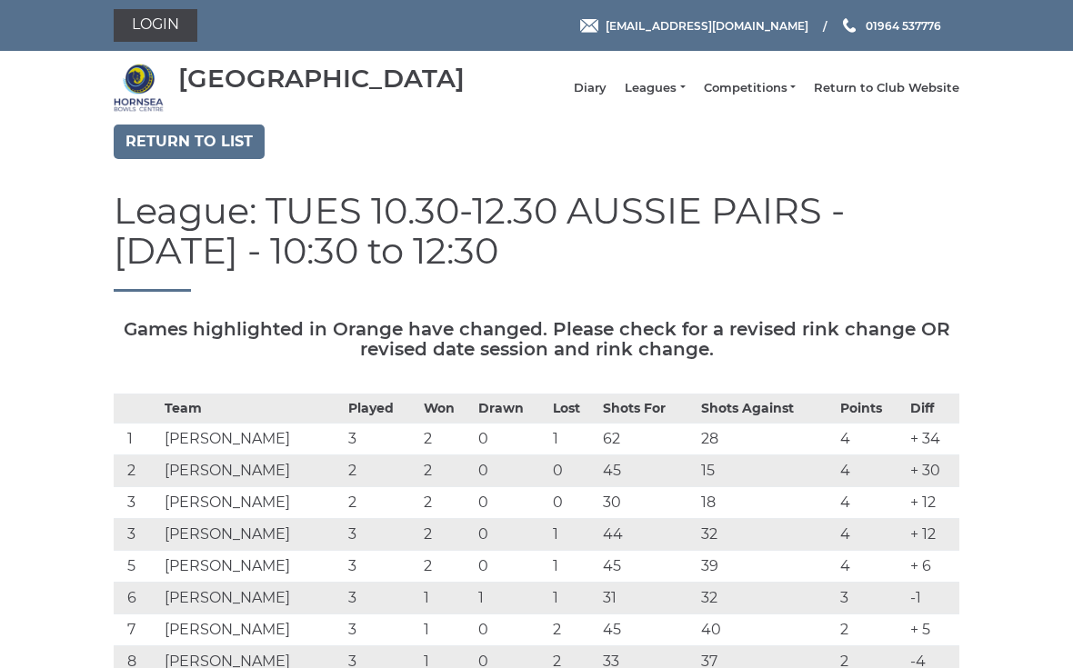  What do you see at coordinates (932, 598) in the screenshot?
I see `td: -1` at bounding box center [932, 598].